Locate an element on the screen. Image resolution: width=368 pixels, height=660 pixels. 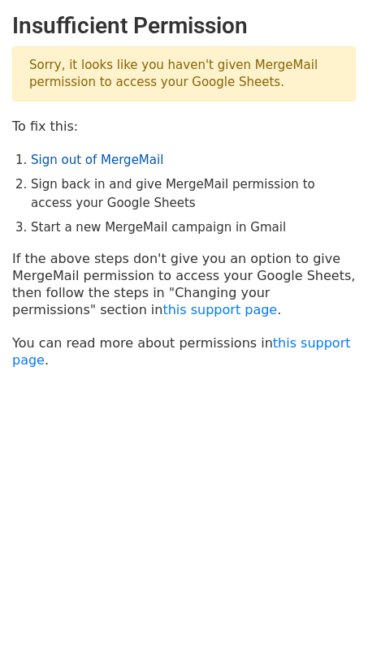
p: To fix this: is located at coordinates (184, 126).